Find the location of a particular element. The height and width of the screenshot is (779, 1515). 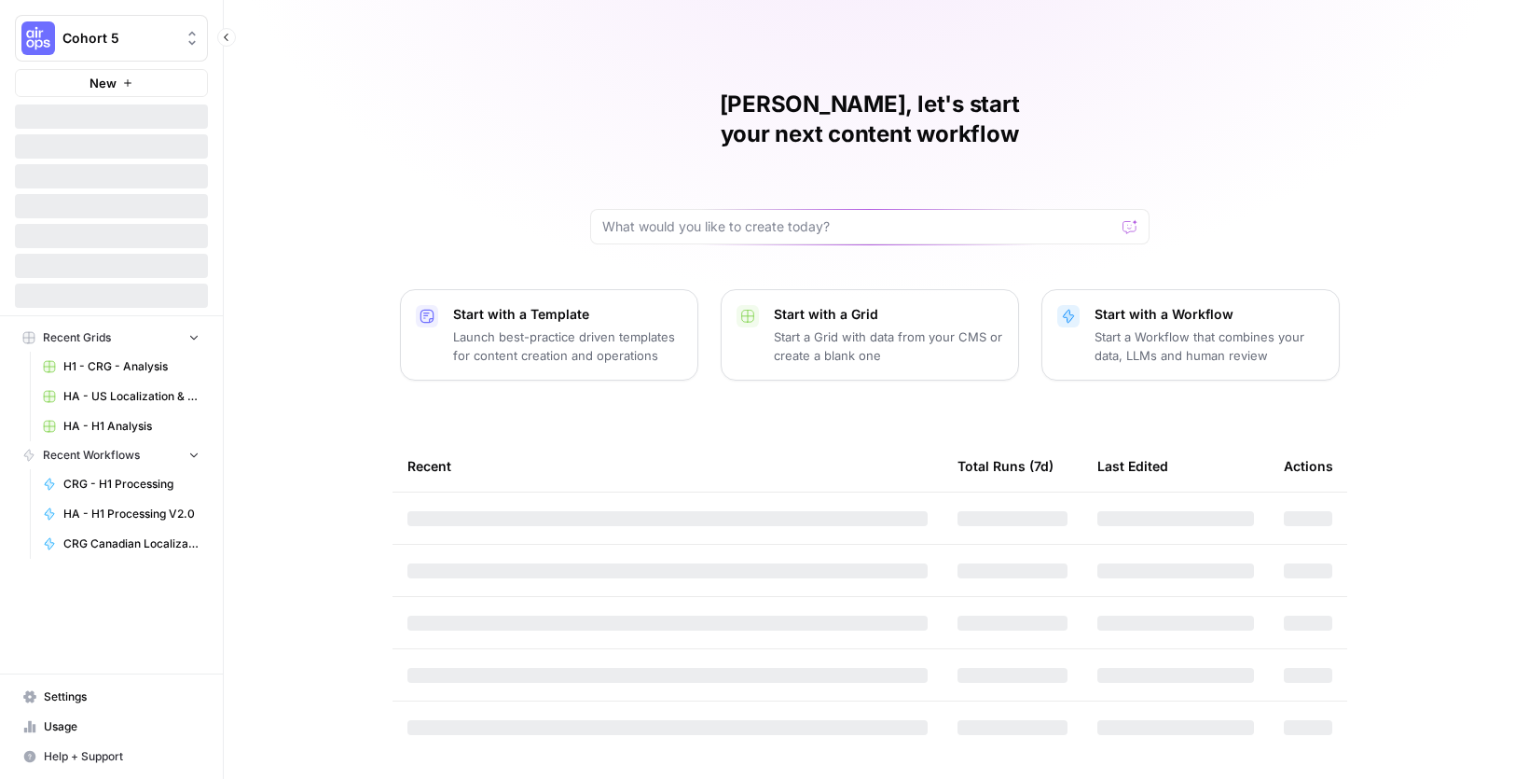

p: Start with a Workflow is located at coordinates (1209, 314).